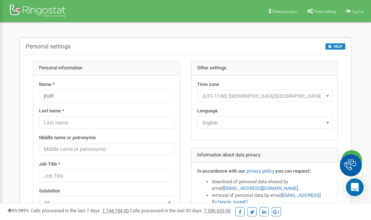 This screenshot has width=371, height=220. I want to click on span: Mr., so click(107, 203).